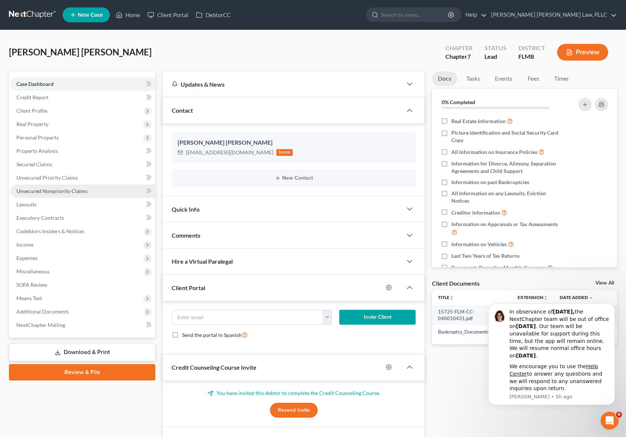 This screenshot has height=437, width=626. What do you see at coordinates (50, 231) in the screenshot?
I see `span: Codebtors Insiders & Notices` at bounding box center [50, 231].